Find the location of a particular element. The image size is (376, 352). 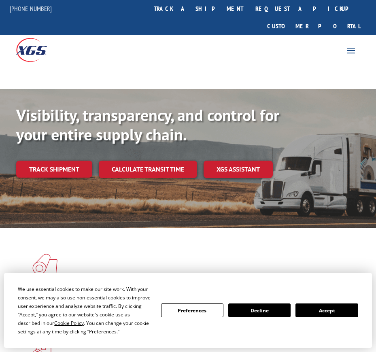

img: xgs-icon-total-supply-chain-intelligence-red is located at coordinates (45, 265).